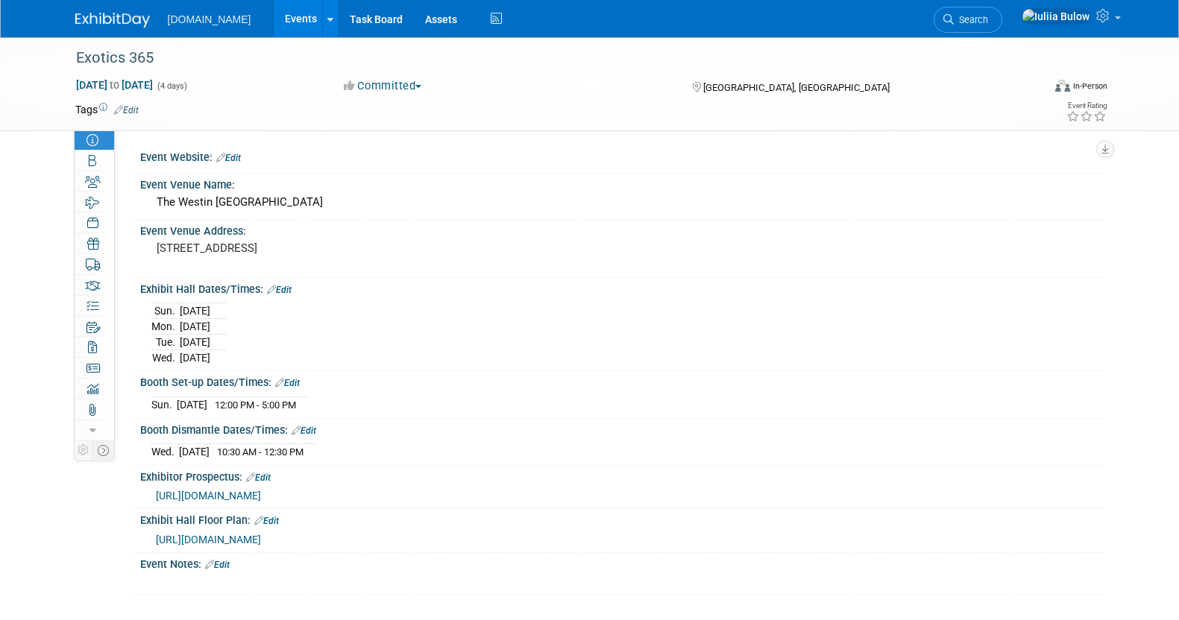 Image resolution: width=1179 pixels, height=620 pixels. I want to click on td: Tags, so click(107, 110).